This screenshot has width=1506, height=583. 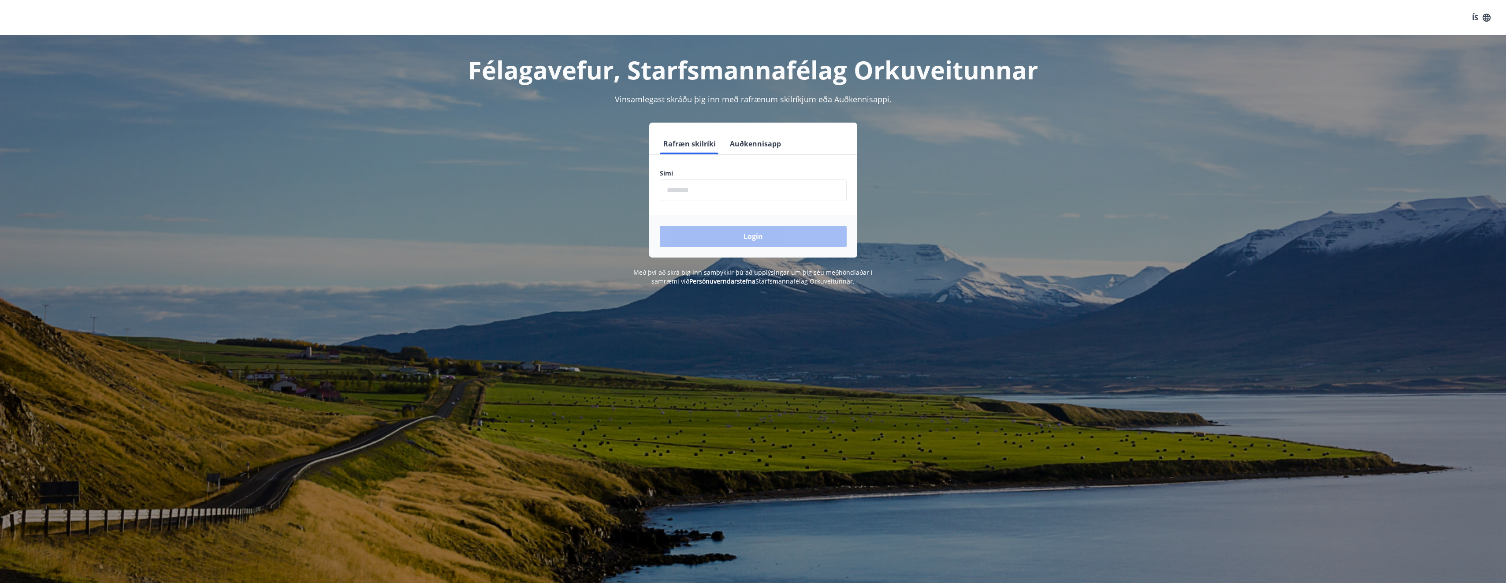 I want to click on button: ÍS, so click(x=1481, y=18).